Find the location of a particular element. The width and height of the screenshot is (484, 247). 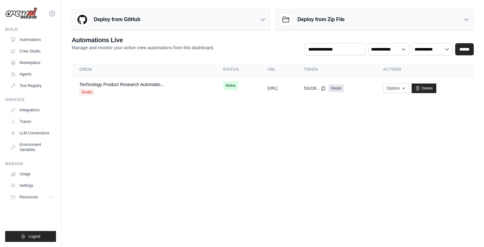

div: Operate is located at coordinates (30, 100).